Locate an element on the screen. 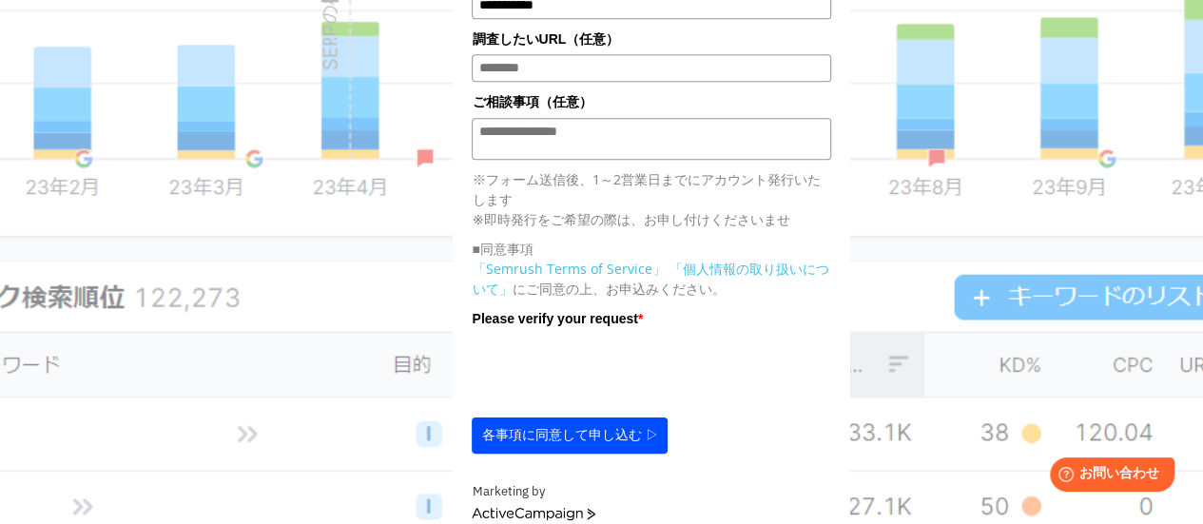 The width and height of the screenshot is (1203, 524). button: 各事項に同意して申し込む ▷ is located at coordinates (570, 436).